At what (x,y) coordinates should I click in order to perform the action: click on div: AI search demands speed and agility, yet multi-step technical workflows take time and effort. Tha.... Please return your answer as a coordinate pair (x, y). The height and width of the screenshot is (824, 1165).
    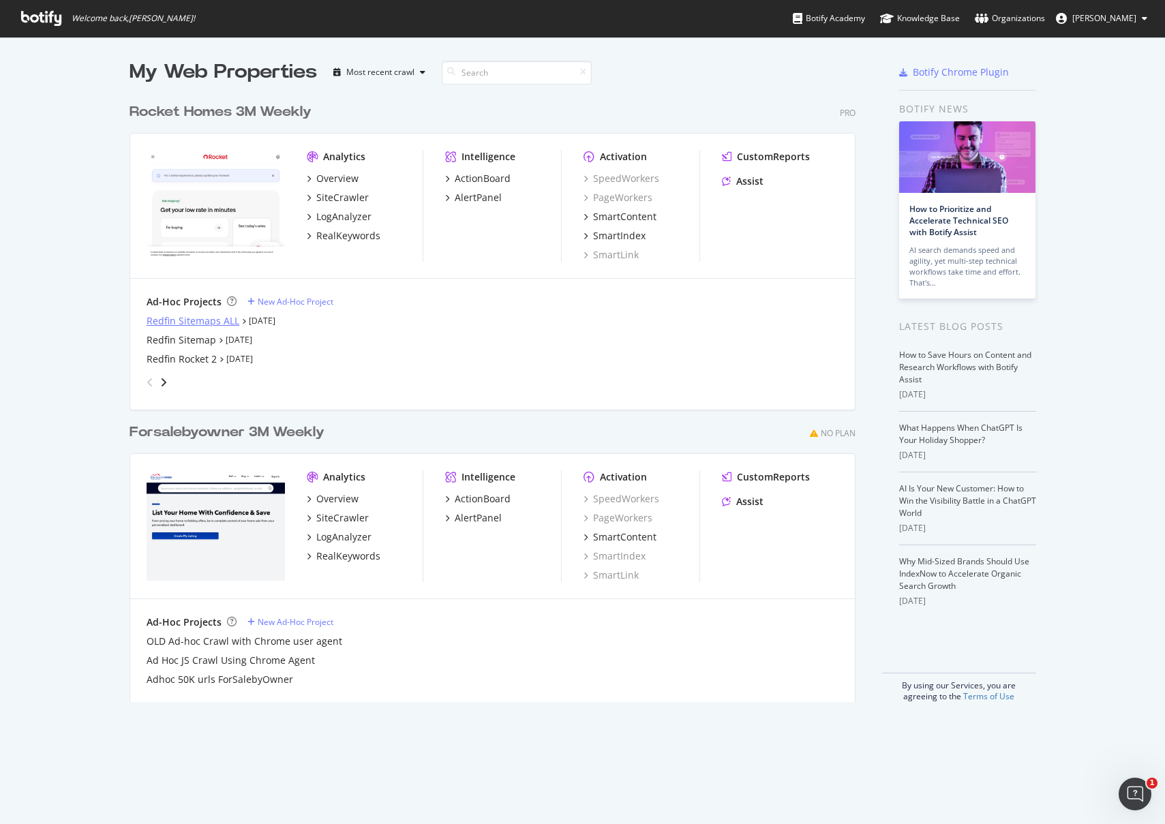
    Looking at the image, I should click on (967, 266).